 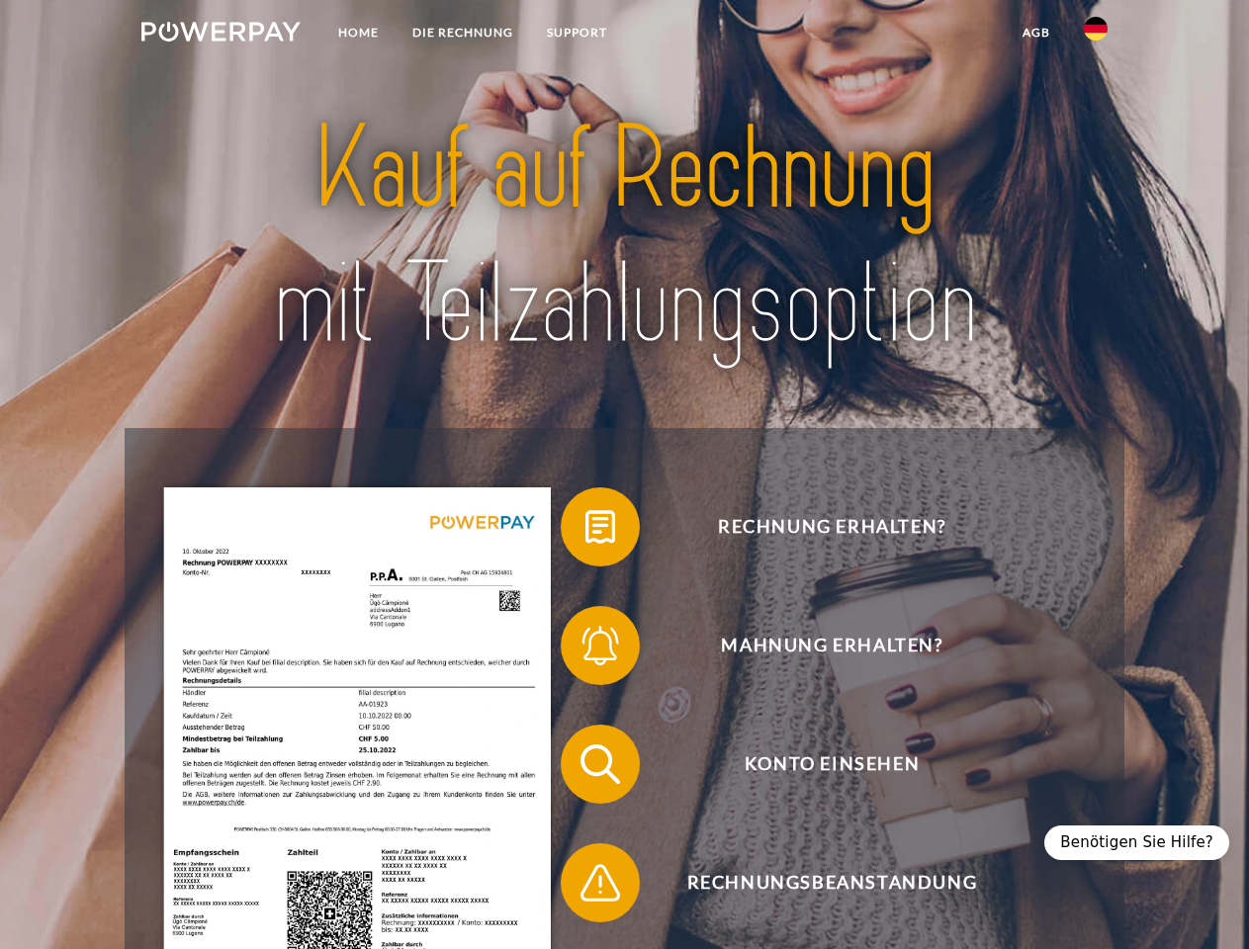 I want to click on img: title-powerpay_de.svg, so click(x=624, y=236).